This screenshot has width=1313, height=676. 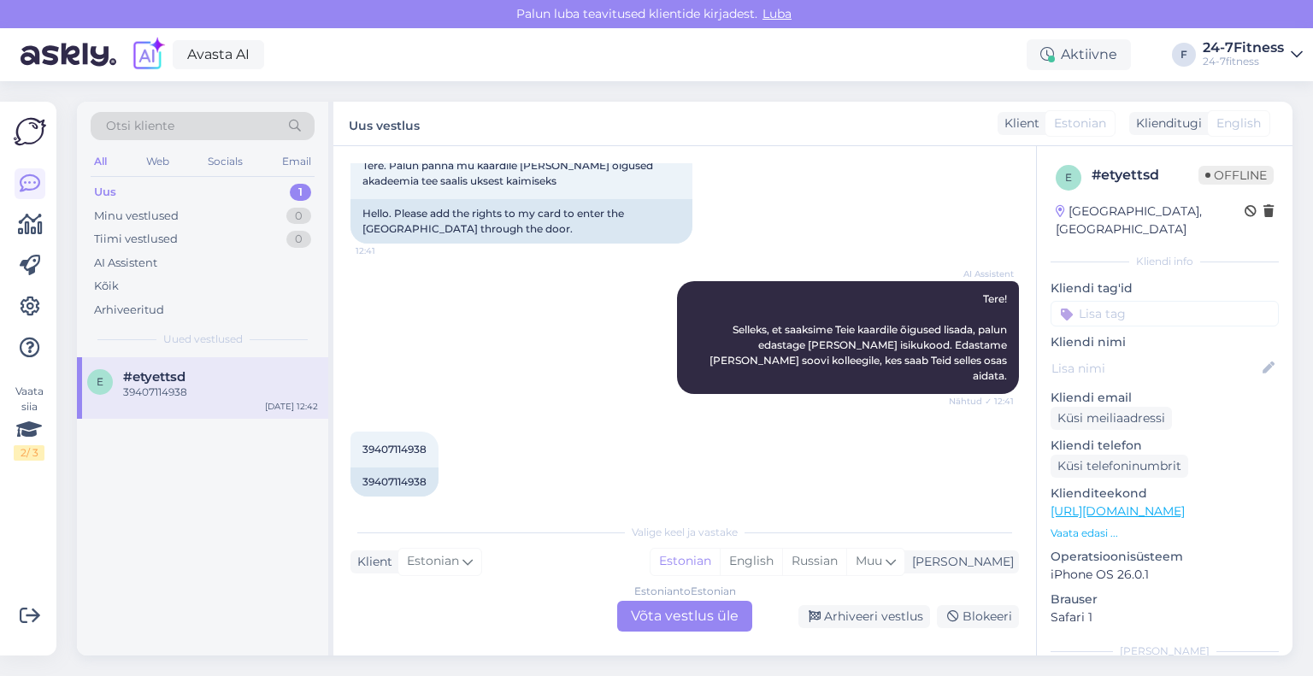 I want to click on span: AI Assistent, so click(x=981, y=274).